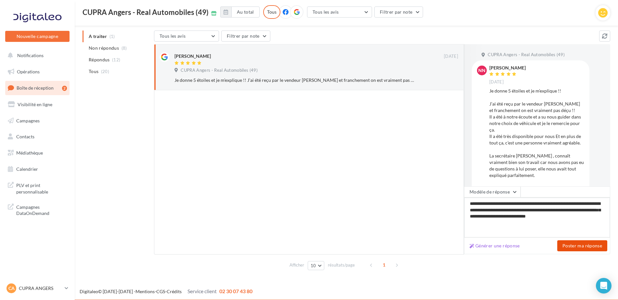 The height and width of the screenshot is (300, 618). Describe the element at coordinates (482, 71) in the screenshot. I see `span: NN` at that location.